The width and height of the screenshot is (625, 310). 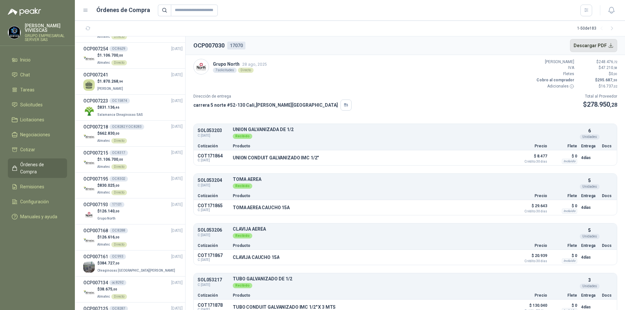 What do you see at coordinates (276, 158) in the screenshot?
I see `p: UNION CONDUIT GALVANIZADO IMC 1/2"` at bounding box center [276, 158].